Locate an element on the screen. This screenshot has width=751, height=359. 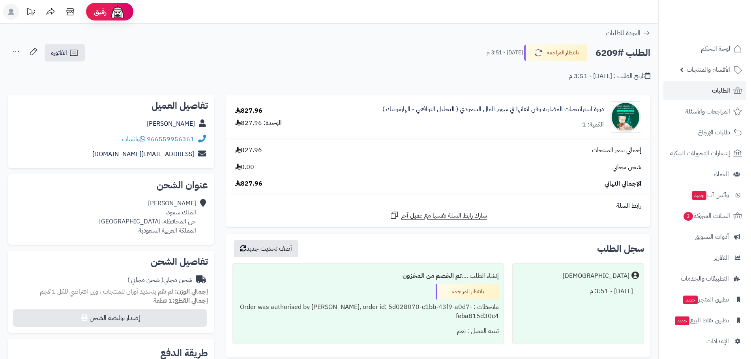
div: الكمية: 1 is located at coordinates (593, 125).